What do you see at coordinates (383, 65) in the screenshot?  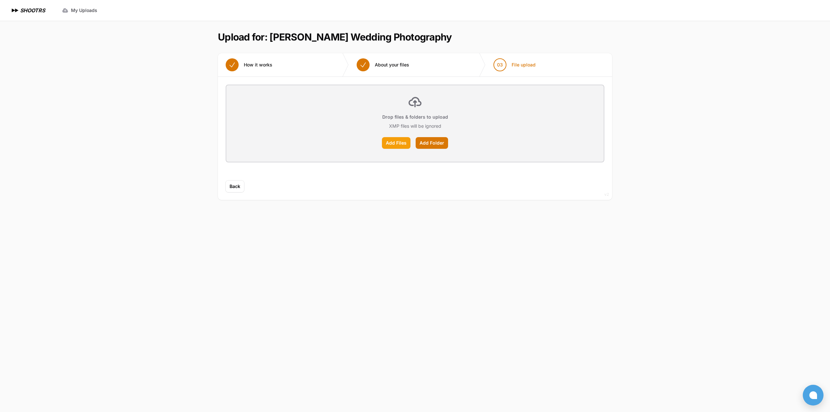 I see `button: About your files` at bounding box center [383, 65].